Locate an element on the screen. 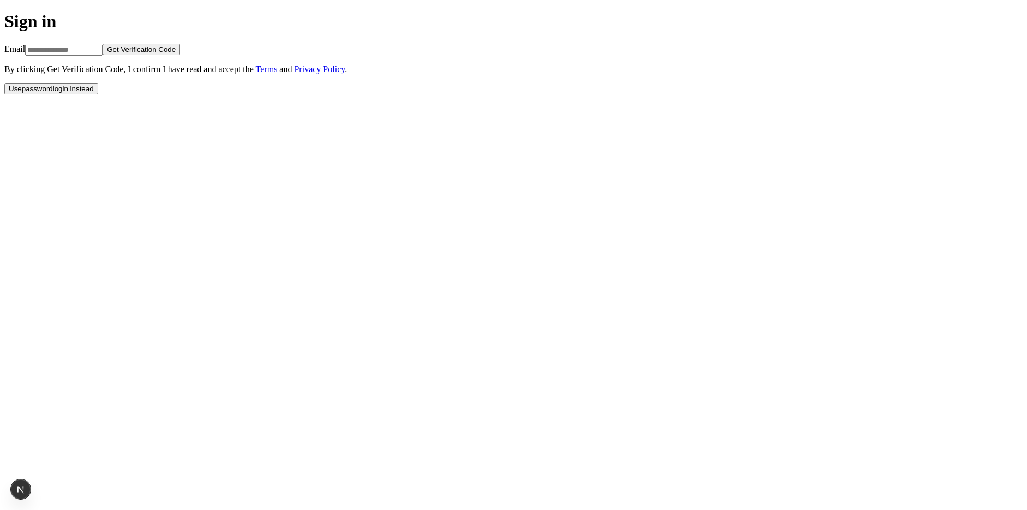 The width and height of the screenshot is (1027, 510). h1: Sign in is located at coordinates (513, 21).